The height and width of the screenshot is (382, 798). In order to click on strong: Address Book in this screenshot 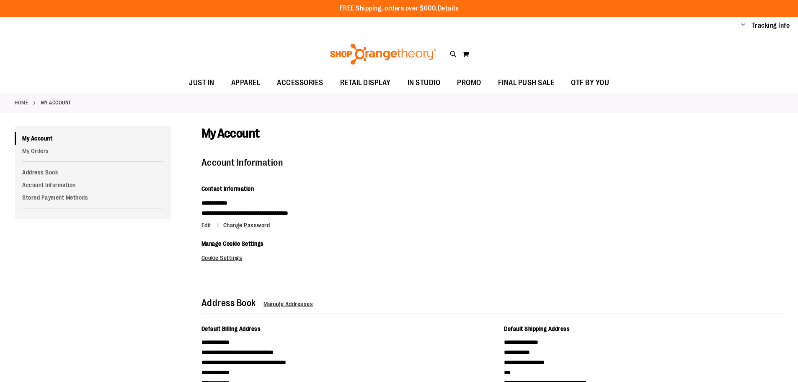, I will do `click(229, 302)`.